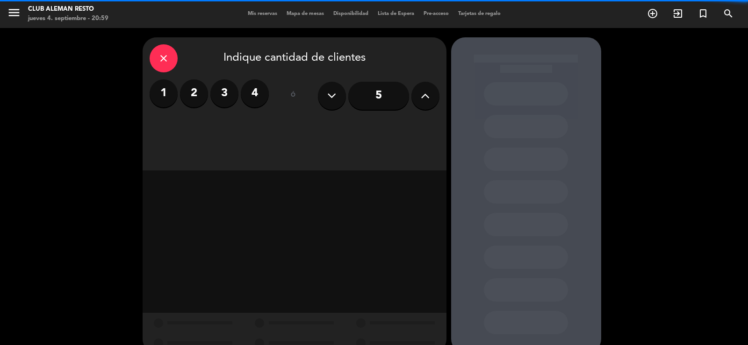 Image resolution: width=748 pixels, height=345 pixels. Describe the element at coordinates (703, 14) in the screenshot. I see `i: turned_in_not` at that location.